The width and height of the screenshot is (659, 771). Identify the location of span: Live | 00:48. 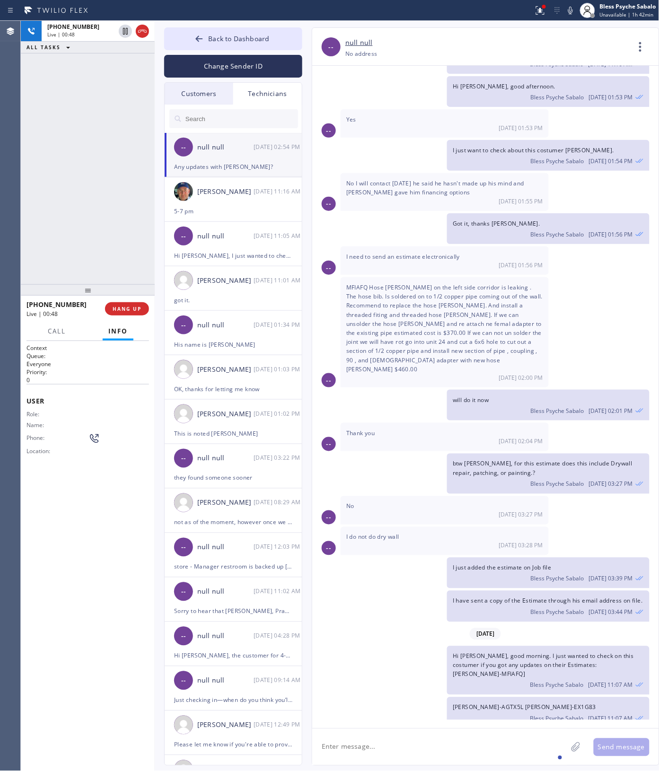
(42, 313).